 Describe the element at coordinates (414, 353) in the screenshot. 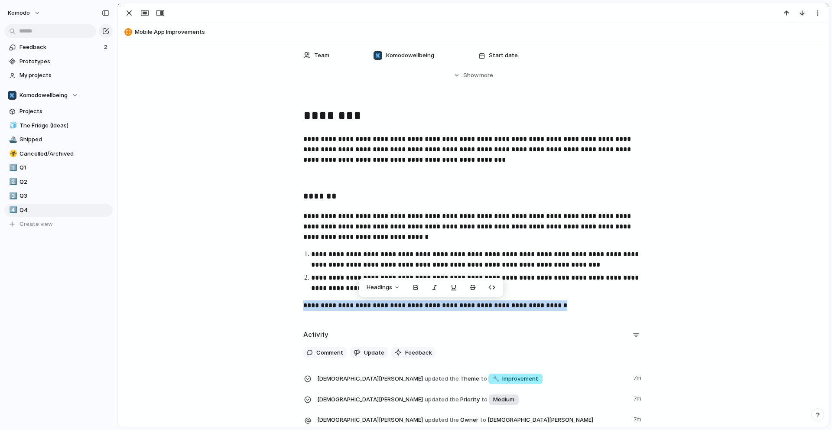

I see `button: Feedback` at that location.